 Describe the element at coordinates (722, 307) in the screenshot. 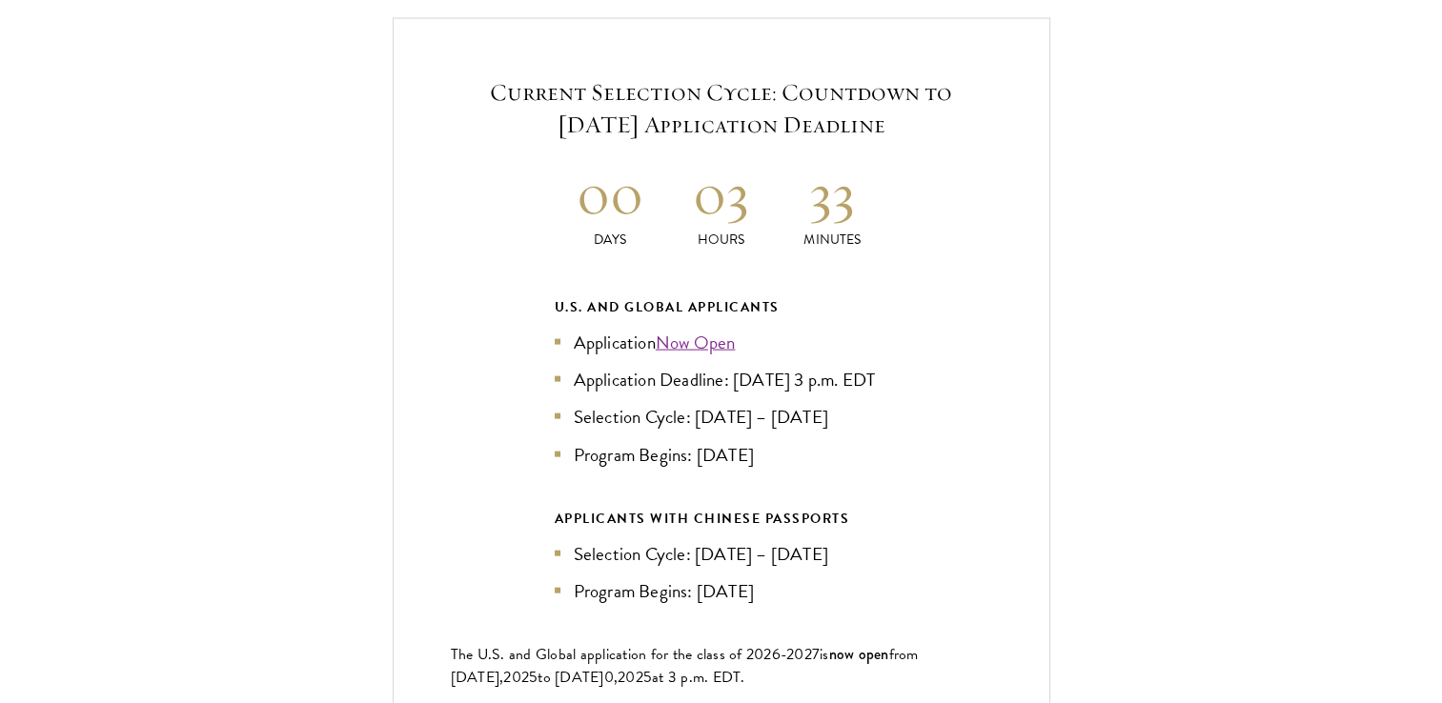

I see `div: U.S. and Global Applicants` at that location.